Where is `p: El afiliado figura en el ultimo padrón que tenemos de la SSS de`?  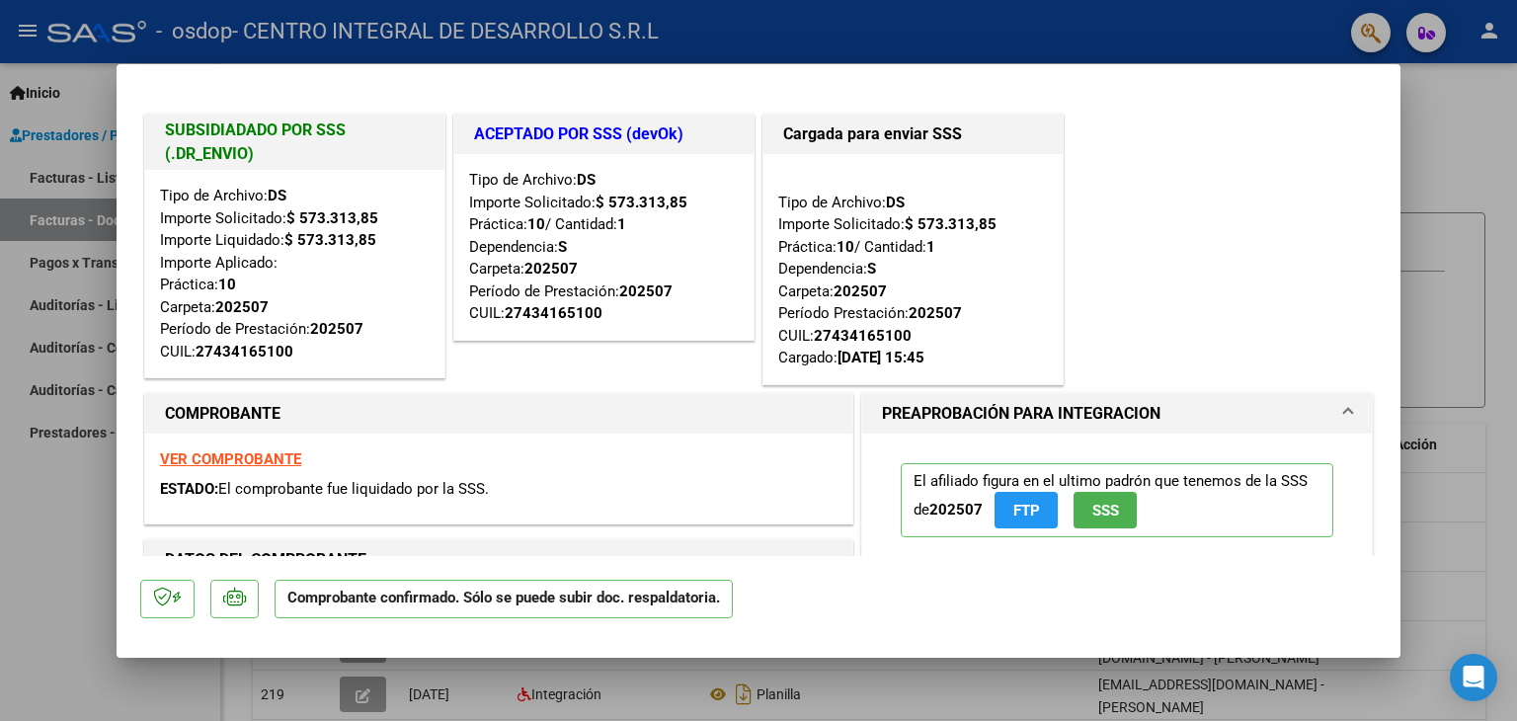 p: El afiliado figura en el ultimo padrón que tenemos de la SSS de is located at coordinates (1117, 500).